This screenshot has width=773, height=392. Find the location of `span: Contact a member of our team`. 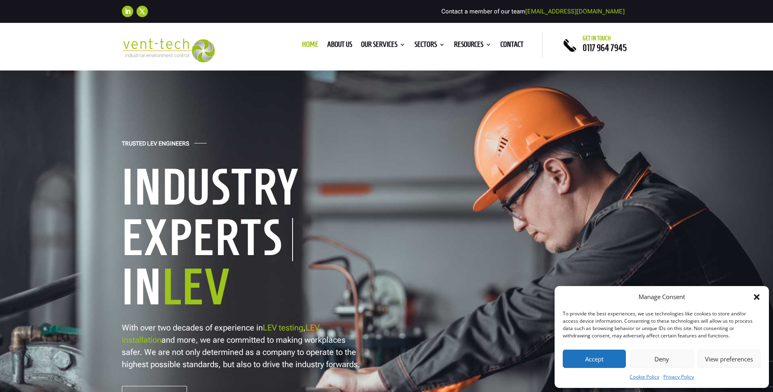

span: Contact a member of our team is located at coordinates (533, 11).